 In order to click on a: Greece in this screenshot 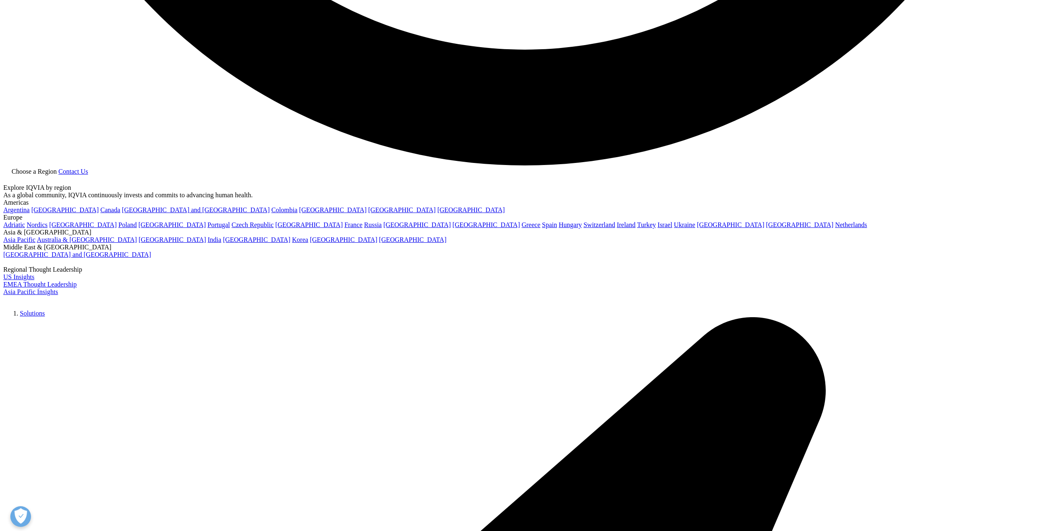, I will do `click(531, 225)`.